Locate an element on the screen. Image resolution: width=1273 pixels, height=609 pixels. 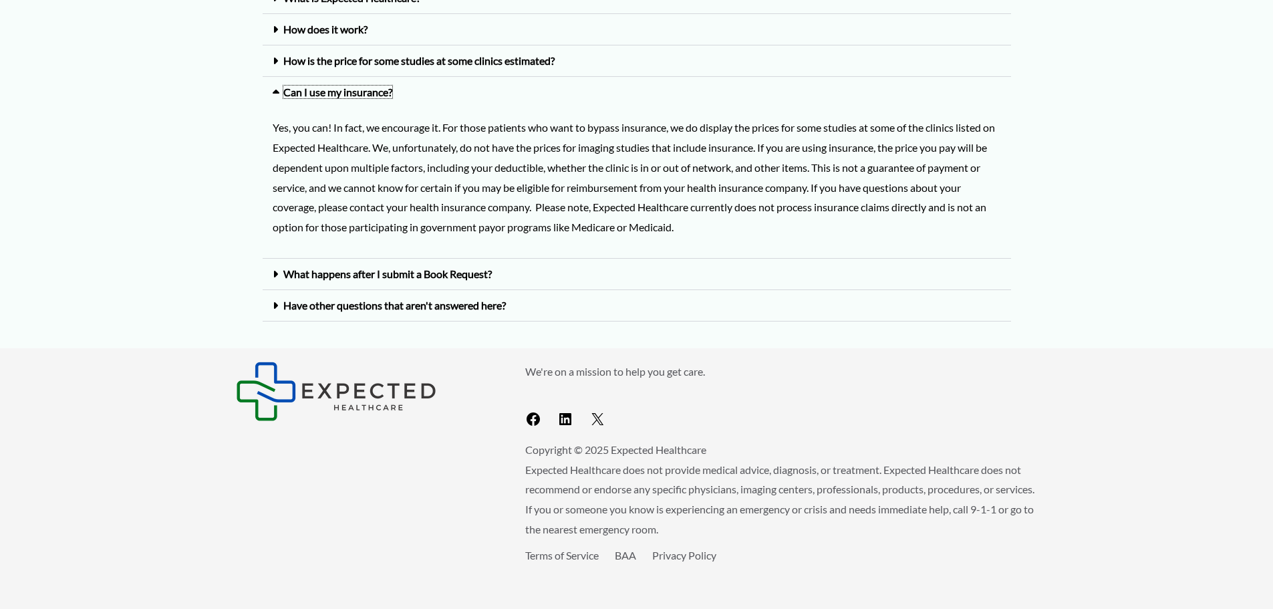
div: What happens after I submit a Book Request? is located at coordinates (637, 274).